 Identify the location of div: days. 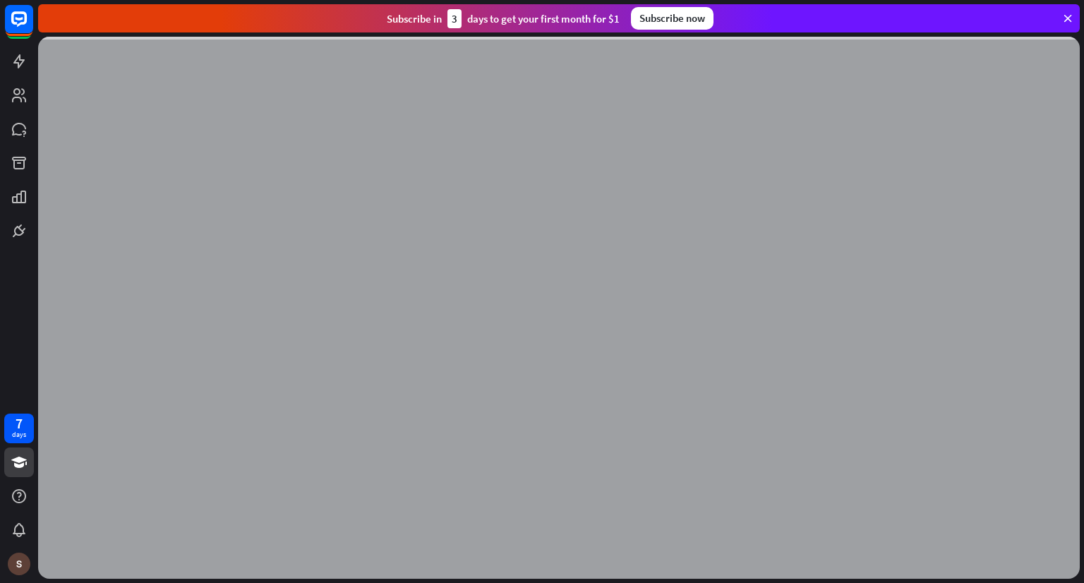
(19, 435).